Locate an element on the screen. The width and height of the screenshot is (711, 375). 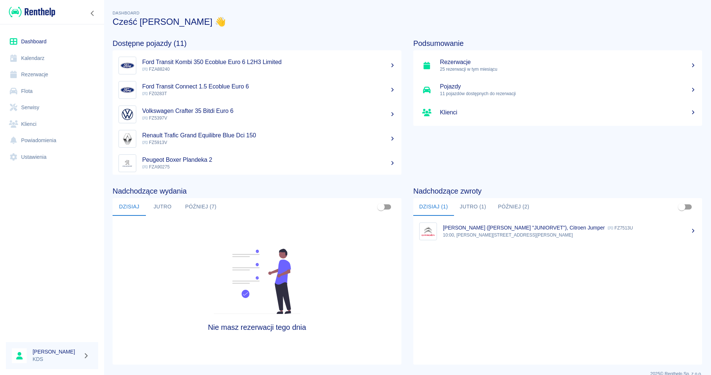
span: FZA90275 is located at coordinates (156, 167).